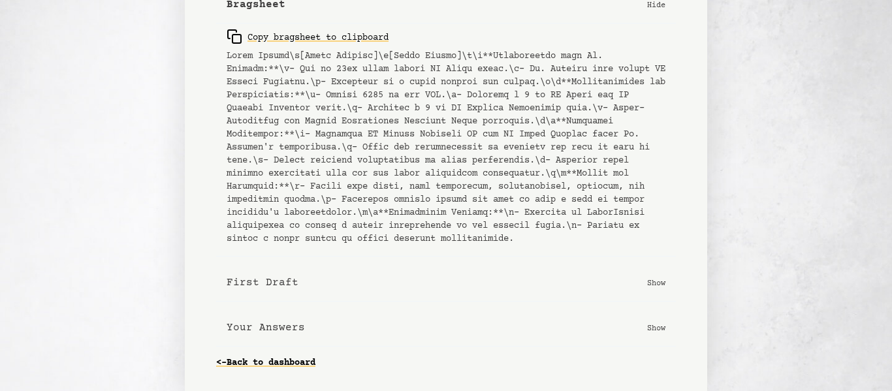  What do you see at coordinates (307, 37) in the screenshot?
I see `div: Copy bragsheet to clipboard` at bounding box center [307, 37].